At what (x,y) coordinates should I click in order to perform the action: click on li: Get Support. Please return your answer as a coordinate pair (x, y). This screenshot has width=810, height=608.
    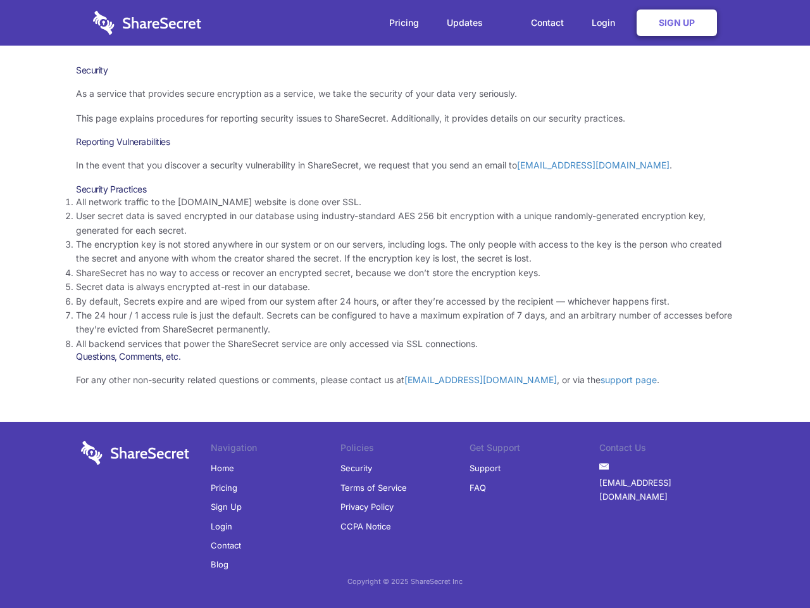
    Looking at the image, I should click on (534, 449).